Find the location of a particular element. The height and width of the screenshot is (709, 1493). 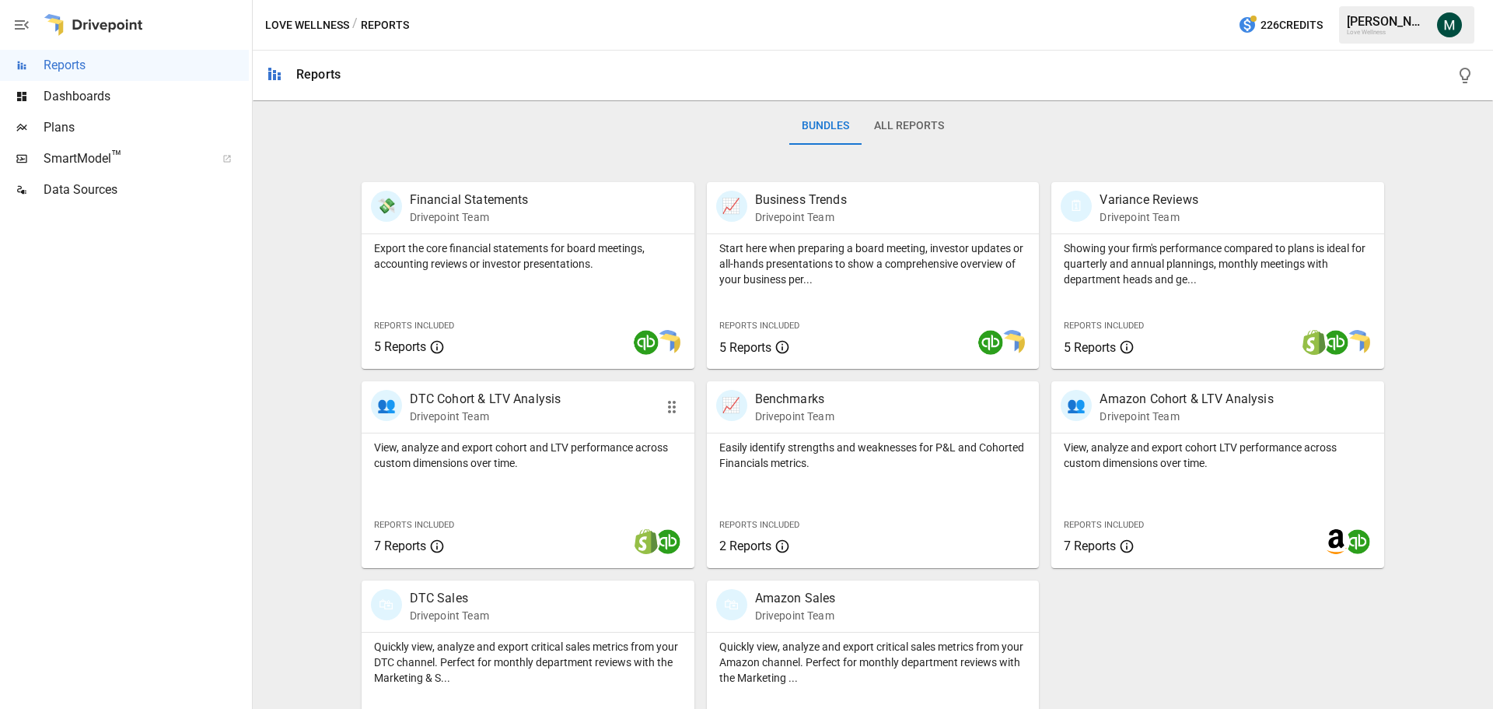

div: Love Wellness is located at coordinates (1388, 32).